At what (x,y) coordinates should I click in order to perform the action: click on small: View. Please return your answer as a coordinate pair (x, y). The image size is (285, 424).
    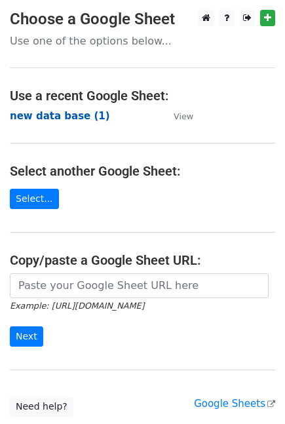
    Looking at the image, I should click on (183, 116).